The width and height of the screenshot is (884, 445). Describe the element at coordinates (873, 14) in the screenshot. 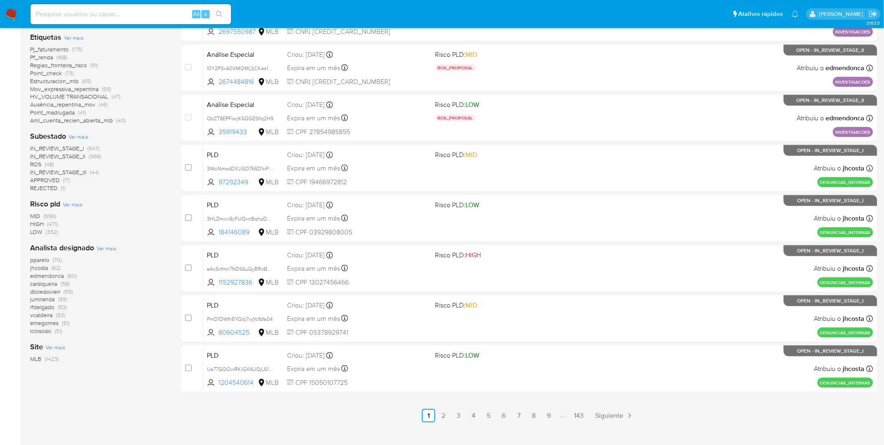

I see `a: Sair` at that location.